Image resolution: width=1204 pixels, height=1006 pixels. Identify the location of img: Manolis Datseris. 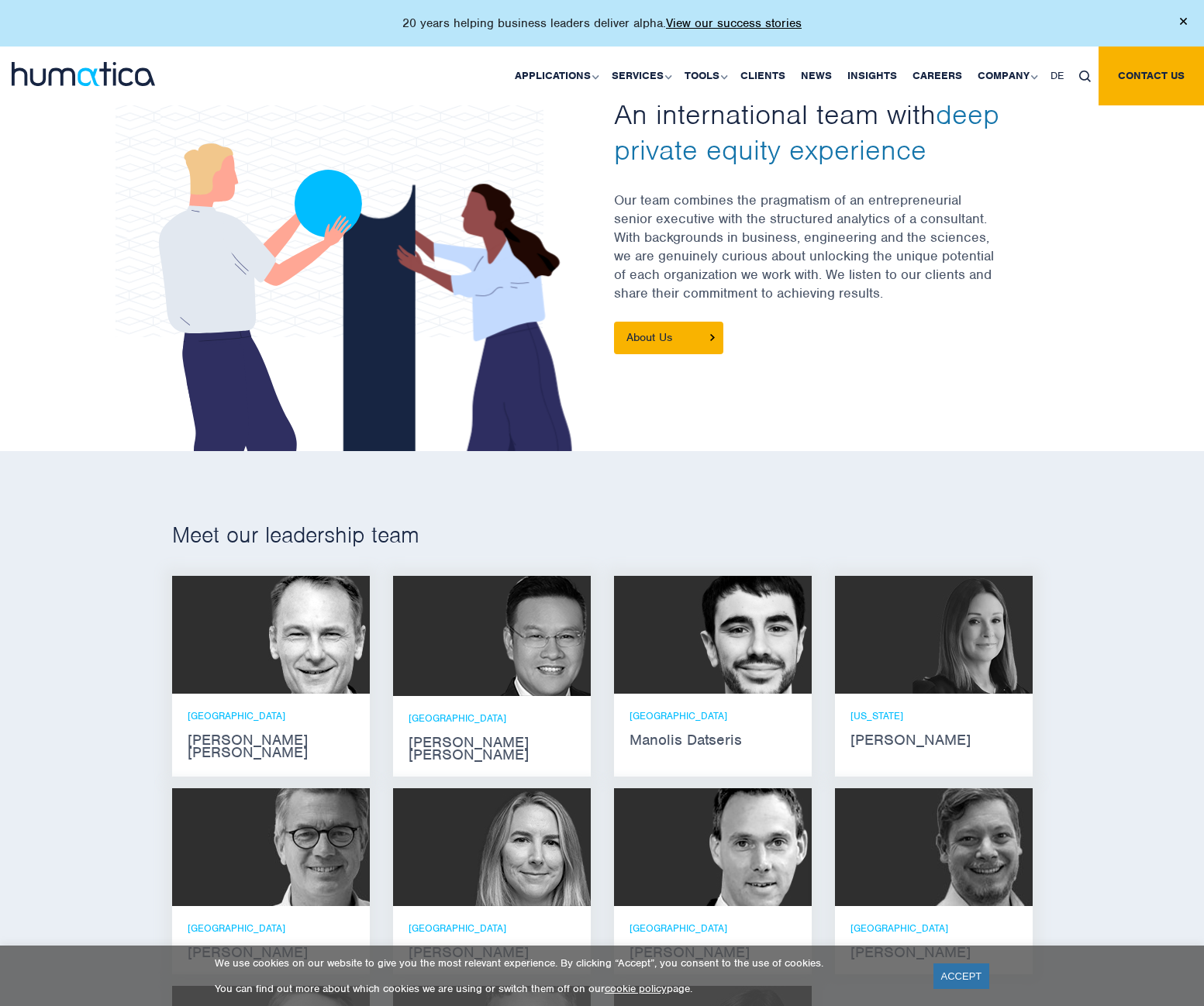
(752, 635).